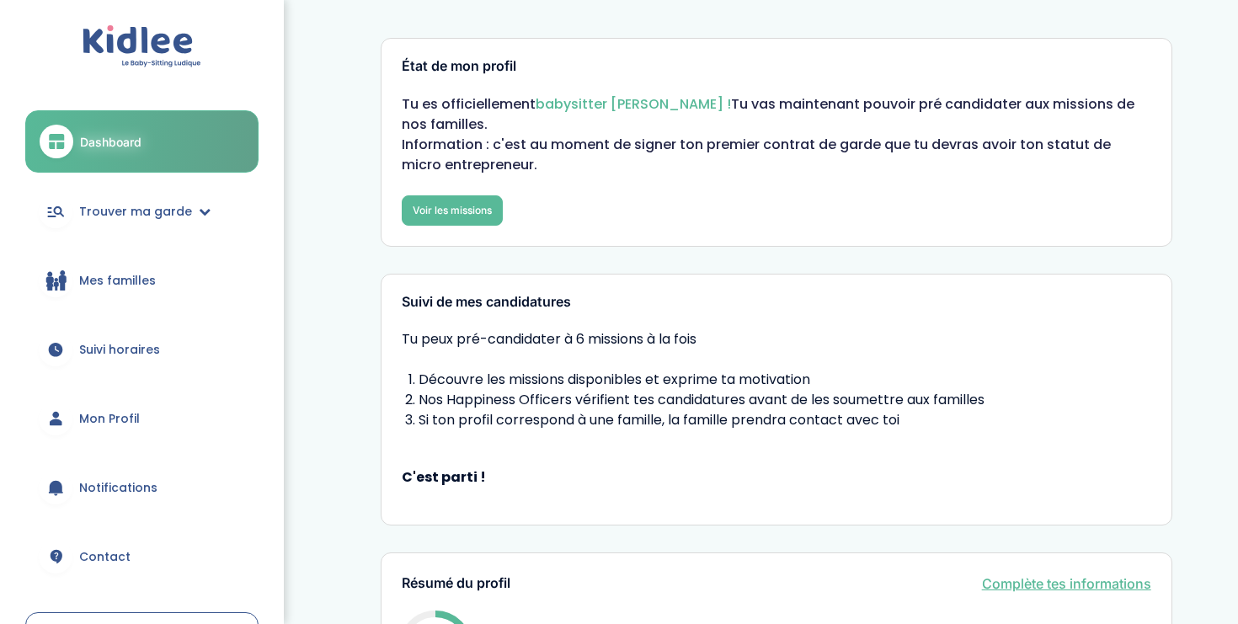  What do you see at coordinates (777, 478) in the screenshot?
I see `strong: C'est parti !` at bounding box center [777, 478].